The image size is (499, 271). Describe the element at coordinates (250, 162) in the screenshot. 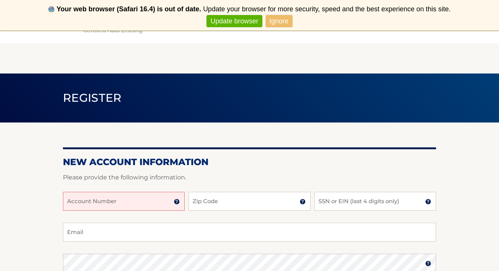

I see `h2: New Account Information` at that location.